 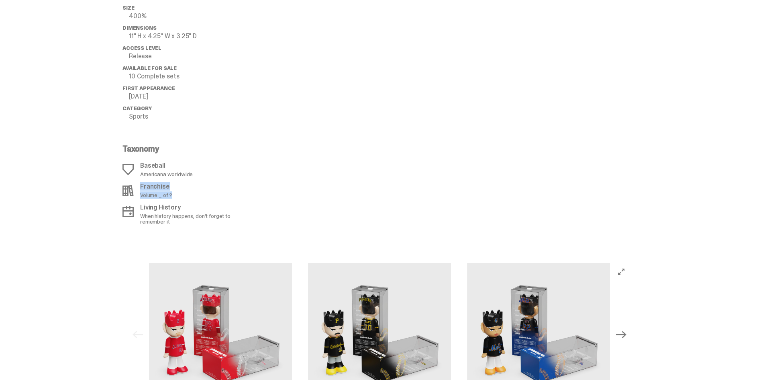 I want to click on p: Volume _ of ?, so click(x=156, y=195).